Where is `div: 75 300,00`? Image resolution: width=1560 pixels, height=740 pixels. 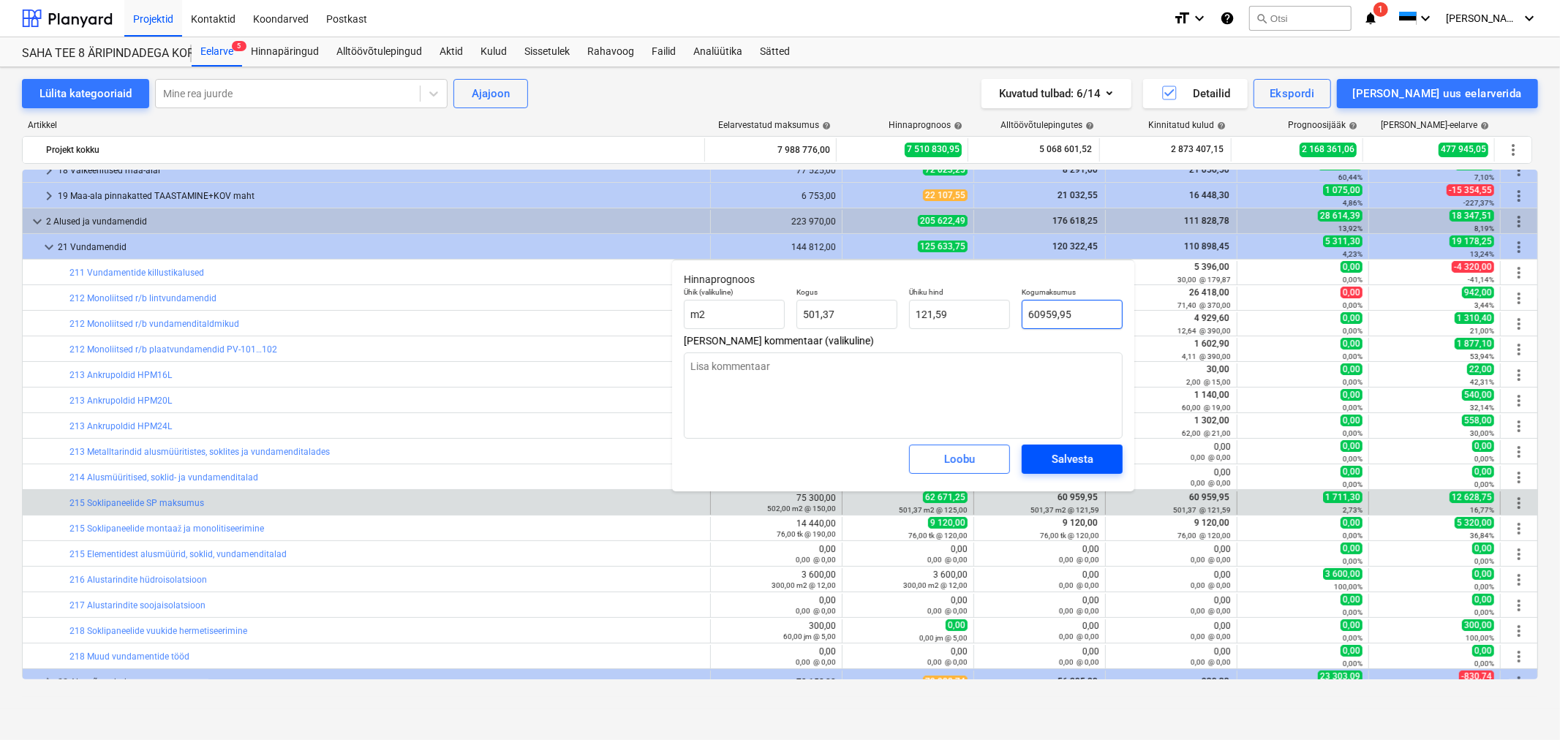
div: 75 300,00 is located at coordinates (776, 503).